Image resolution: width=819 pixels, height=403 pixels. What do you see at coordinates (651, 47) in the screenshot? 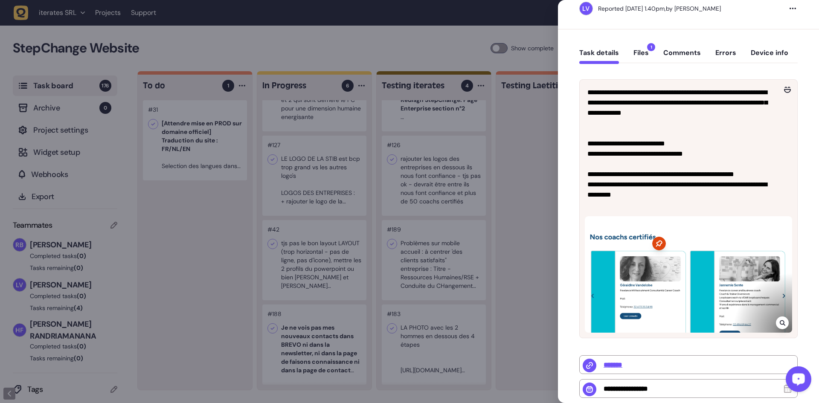
I see `span: 1` at bounding box center [651, 47].